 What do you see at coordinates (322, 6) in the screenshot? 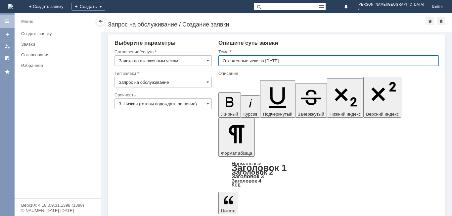
I see `span: Расширенный поиск` at bounding box center [322, 6].